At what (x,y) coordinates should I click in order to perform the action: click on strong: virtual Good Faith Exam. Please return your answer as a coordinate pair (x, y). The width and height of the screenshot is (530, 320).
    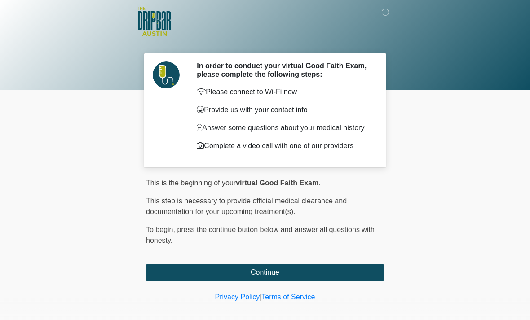
    Looking at the image, I should click on (277, 183).